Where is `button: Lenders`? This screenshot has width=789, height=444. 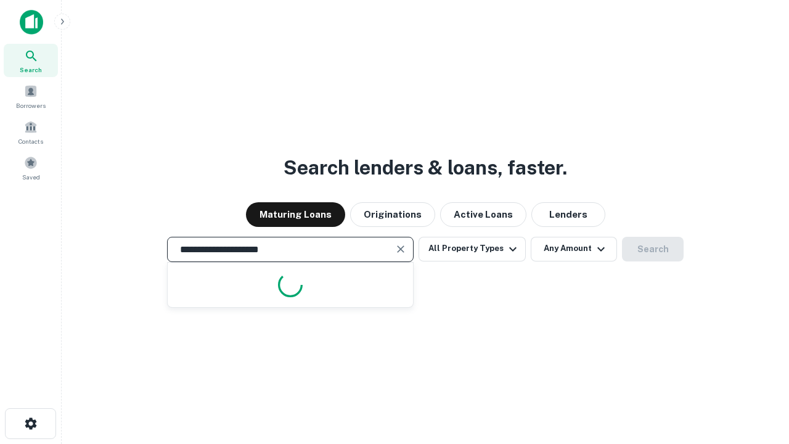
button: Lenders is located at coordinates (568, 214).